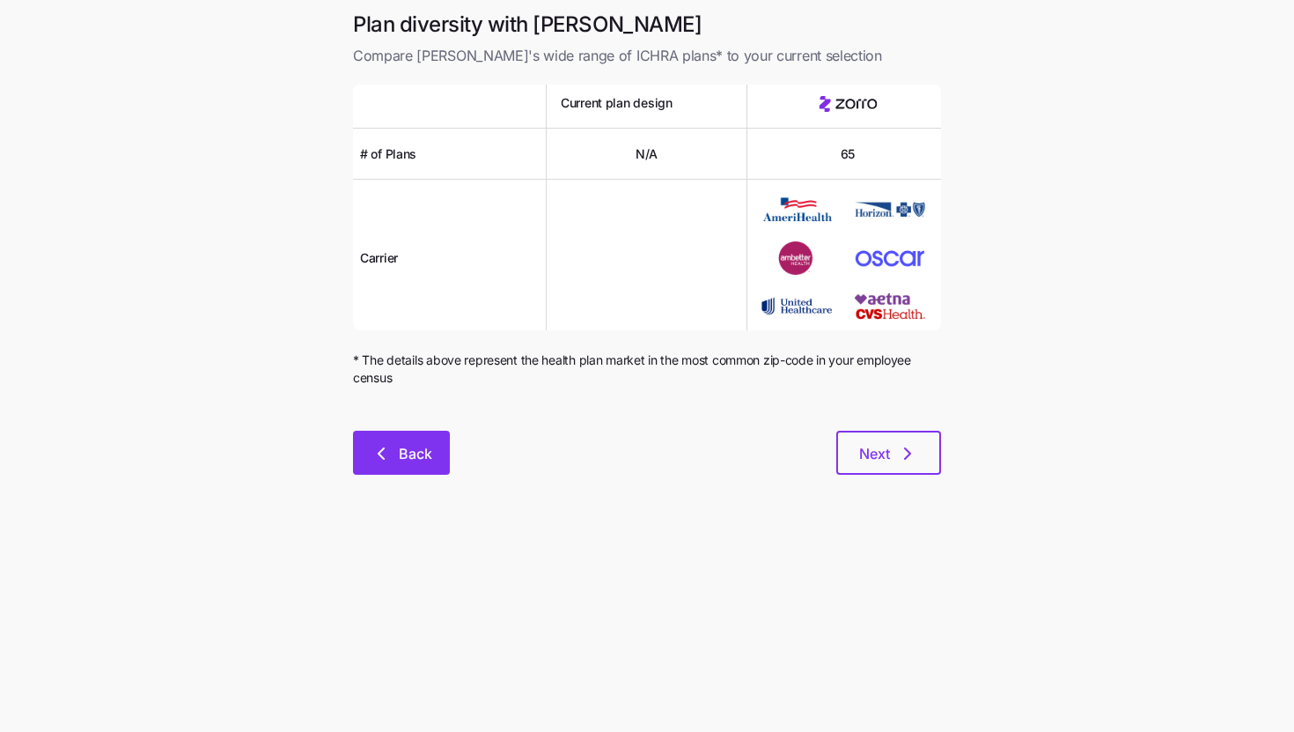  What do you see at coordinates (616, 103) in the screenshot?
I see `span: Current plan design` at bounding box center [616, 103].